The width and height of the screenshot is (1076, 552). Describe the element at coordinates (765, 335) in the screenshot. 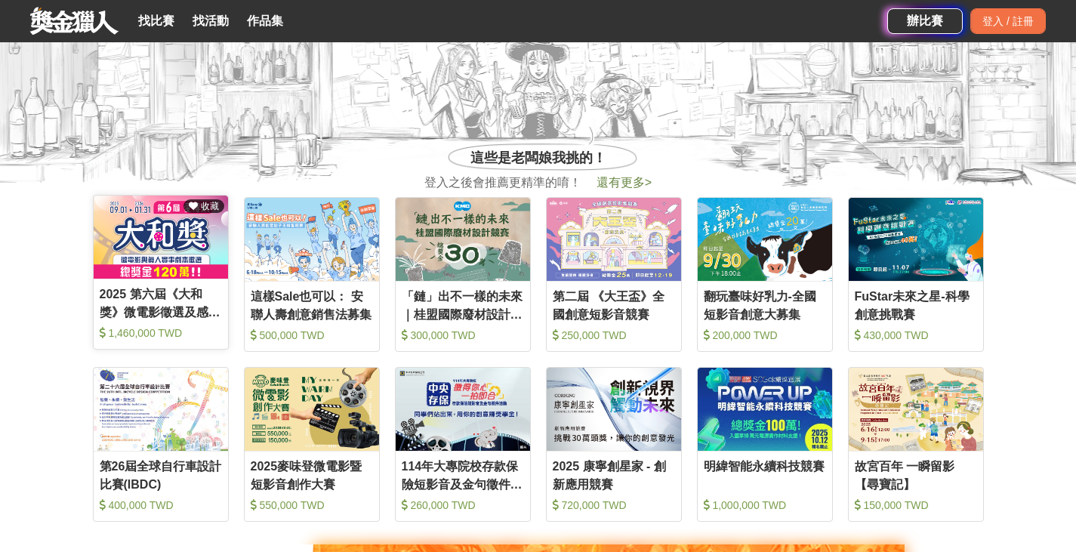

I see `div: 200,000 TWD` at that location.